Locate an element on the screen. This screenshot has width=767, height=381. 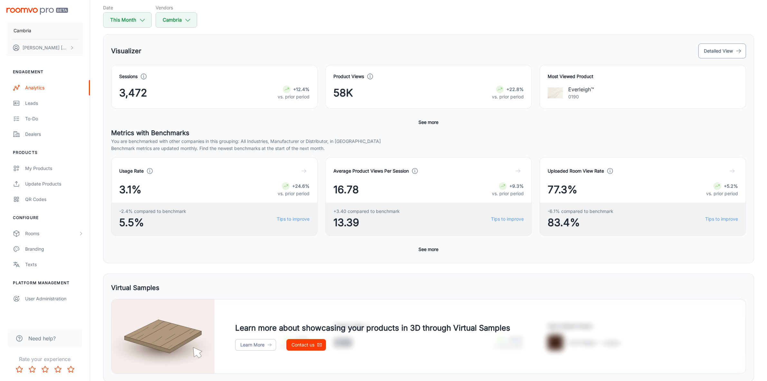
button: This Month is located at coordinates (127, 20).